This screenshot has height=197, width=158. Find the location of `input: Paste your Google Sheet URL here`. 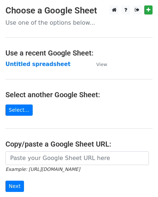

input: Paste your Google Sheet URL here is located at coordinates (77, 158).